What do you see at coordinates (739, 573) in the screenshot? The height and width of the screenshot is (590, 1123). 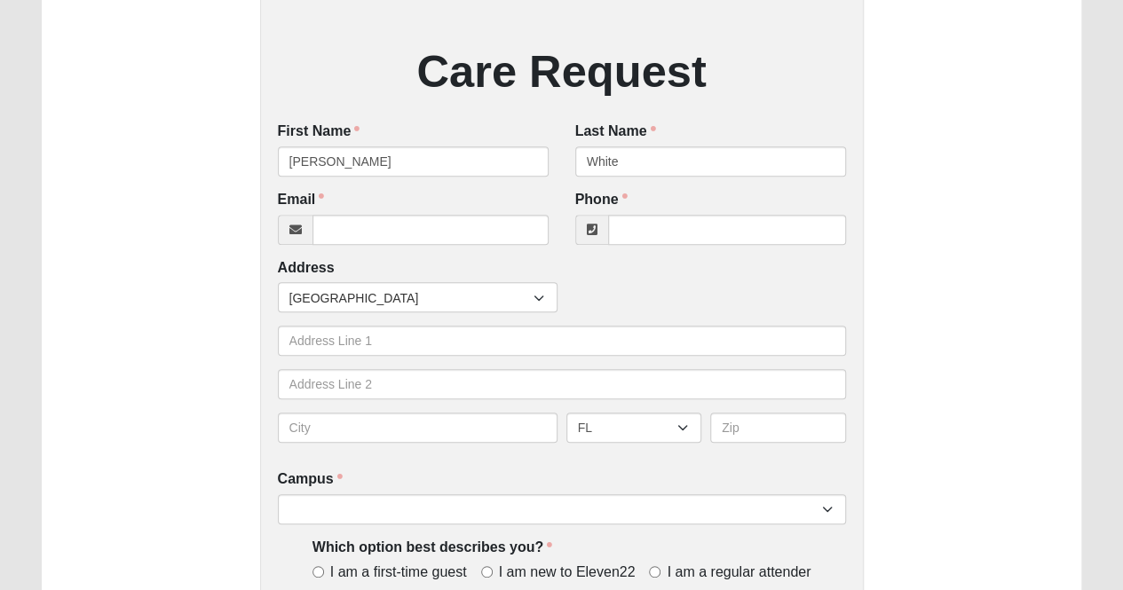 I see `span: I am a regular attender` at bounding box center [739, 573].